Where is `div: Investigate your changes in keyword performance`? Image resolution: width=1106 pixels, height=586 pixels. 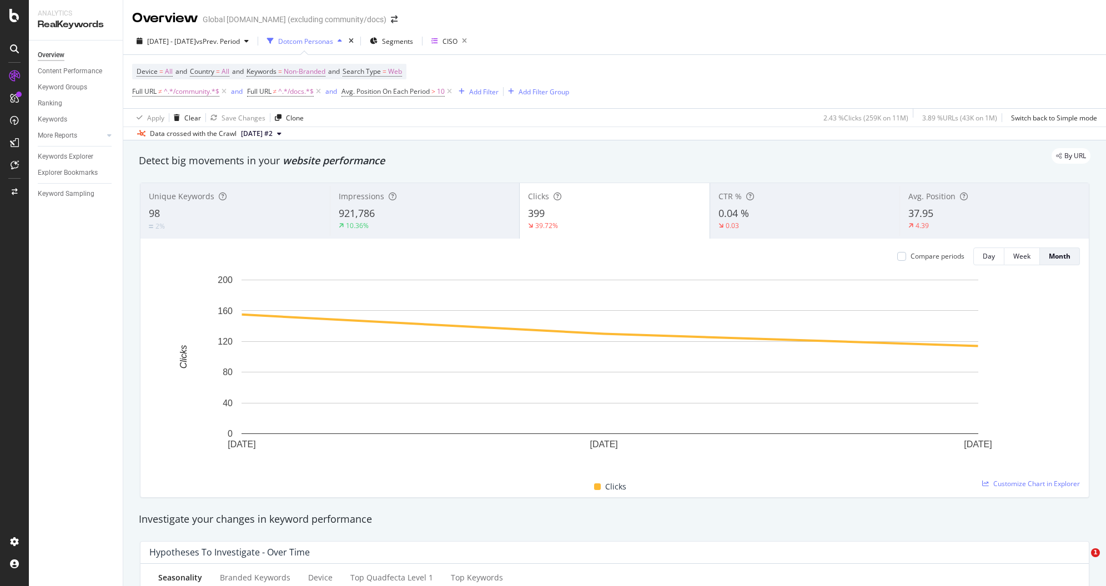
div: Investigate your changes in keyword performance is located at coordinates (614, 520).